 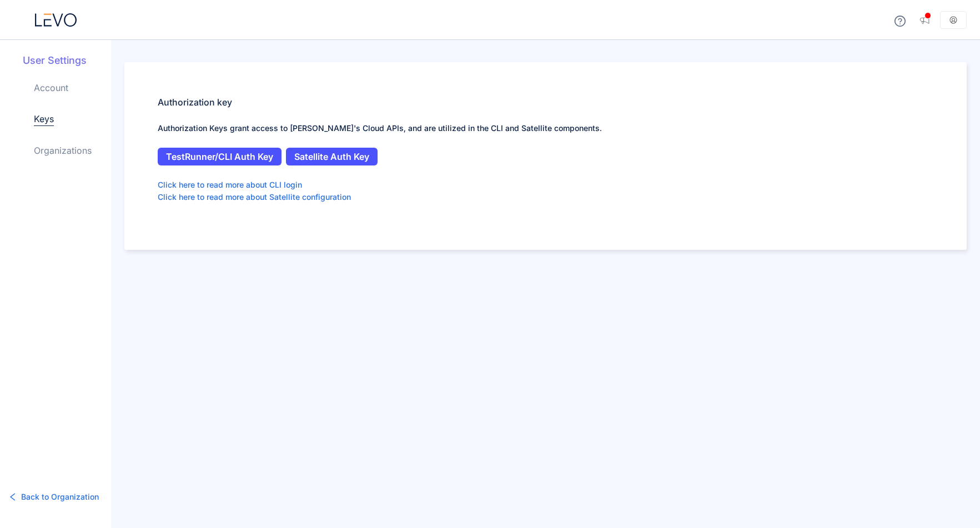 What do you see at coordinates (332, 157) in the screenshot?
I see `button: Satellite Auth Key` at bounding box center [332, 157].